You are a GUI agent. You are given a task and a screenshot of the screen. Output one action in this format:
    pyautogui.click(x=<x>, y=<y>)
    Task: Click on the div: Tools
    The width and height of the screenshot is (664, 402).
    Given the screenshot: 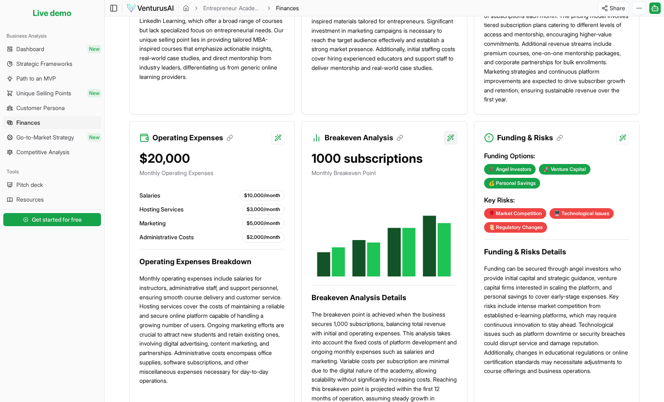 What is the action you would take?
    pyautogui.click(x=52, y=172)
    